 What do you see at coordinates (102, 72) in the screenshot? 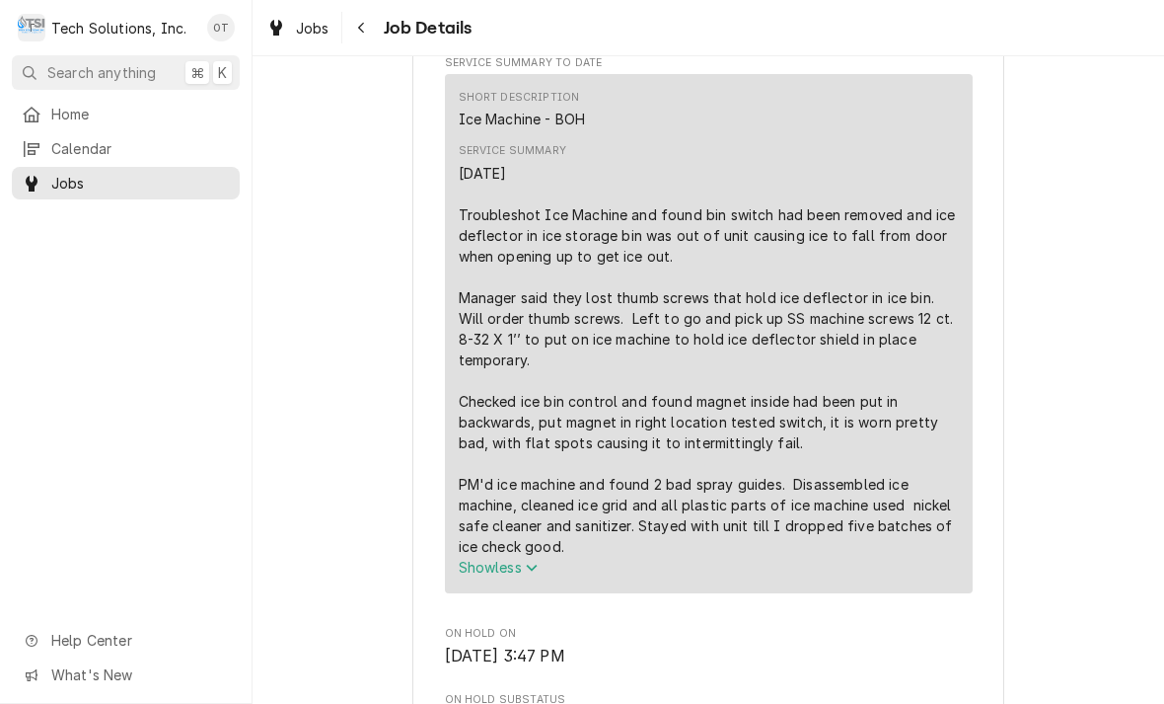
I see `span: Search anything` at bounding box center [102, 72].